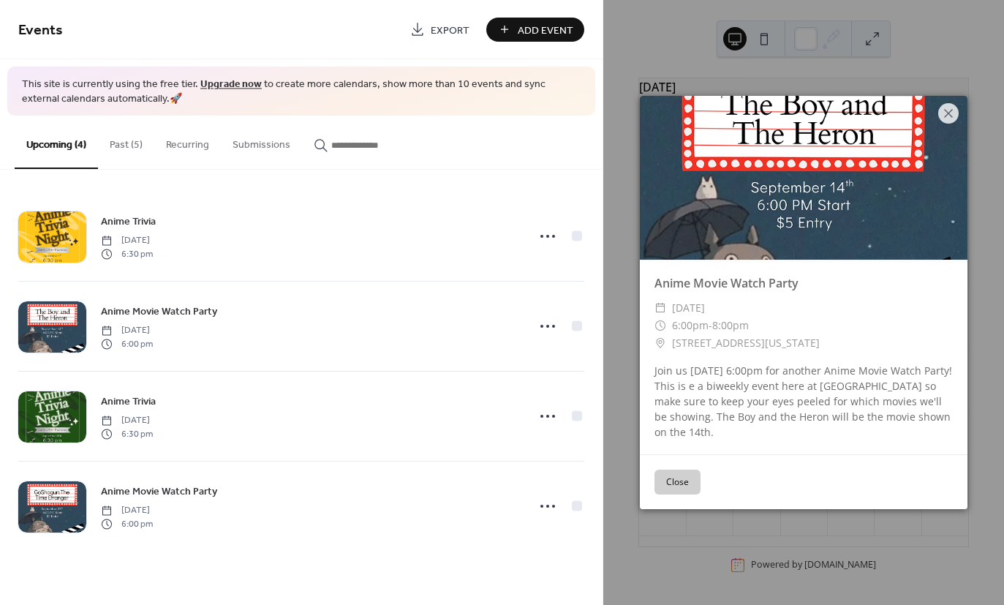 The width and height of the screenshot is (1004, 605). I want to click on a: Upgrade now, so click(231, 84).